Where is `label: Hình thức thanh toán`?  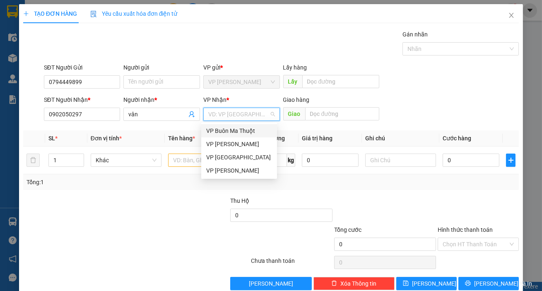
label: Hình thức thanh toán is located at coordinates (465, 230).